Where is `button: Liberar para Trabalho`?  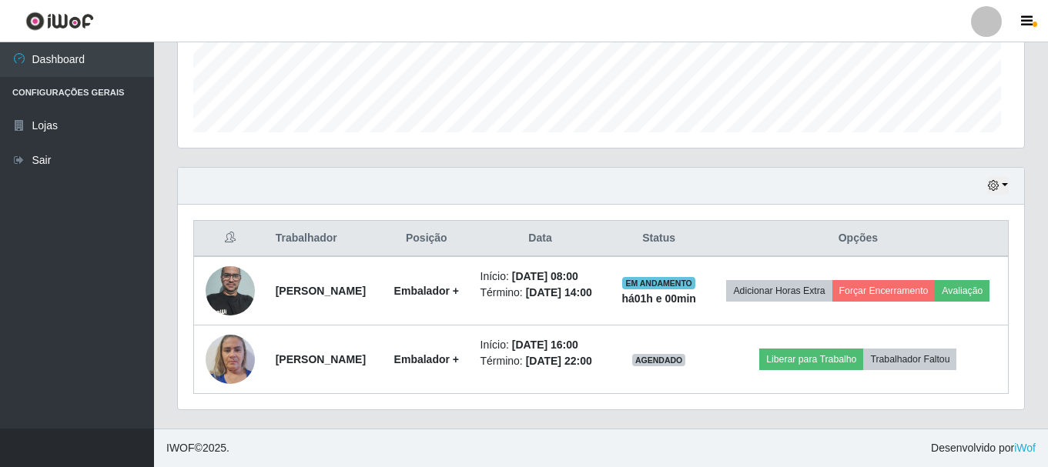 button: Liberar para Trabalho is located at coordinates (810, 359).